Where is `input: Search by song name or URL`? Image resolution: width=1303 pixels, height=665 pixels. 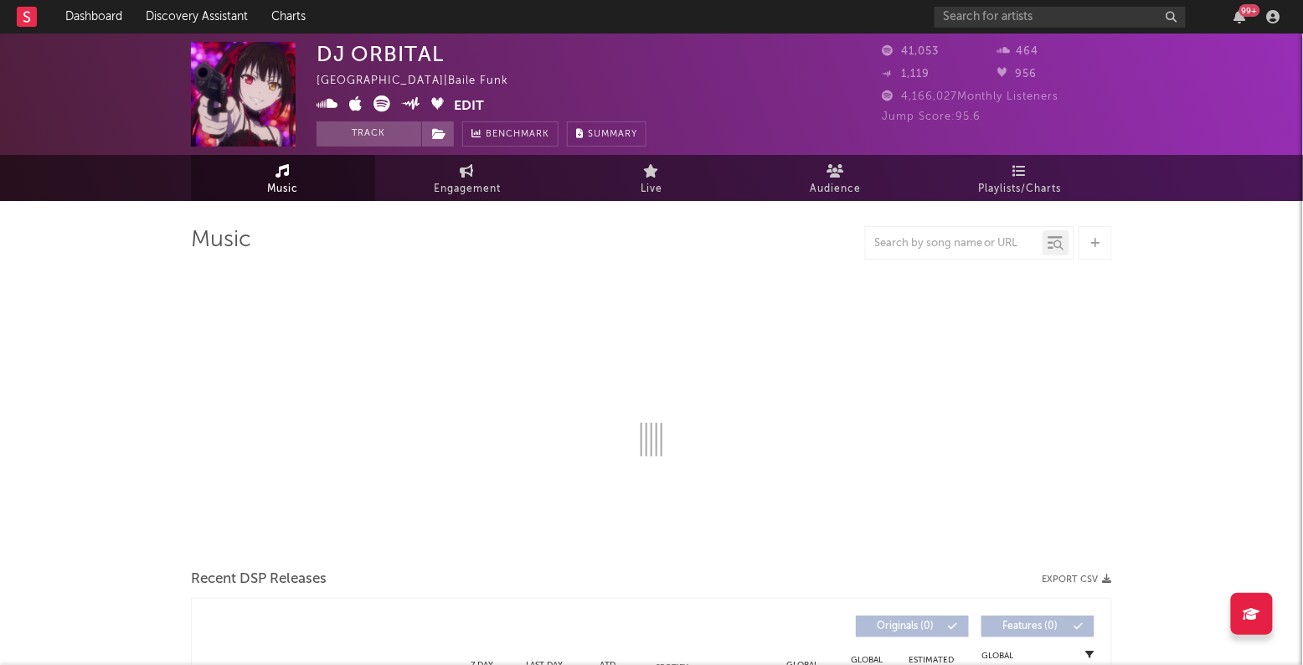
input: Search by song name or URL is located at coordinates (954, 244).